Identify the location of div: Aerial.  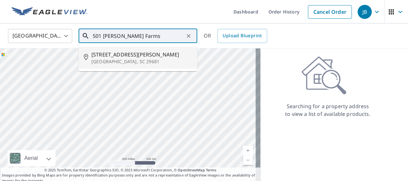
(31, 158).